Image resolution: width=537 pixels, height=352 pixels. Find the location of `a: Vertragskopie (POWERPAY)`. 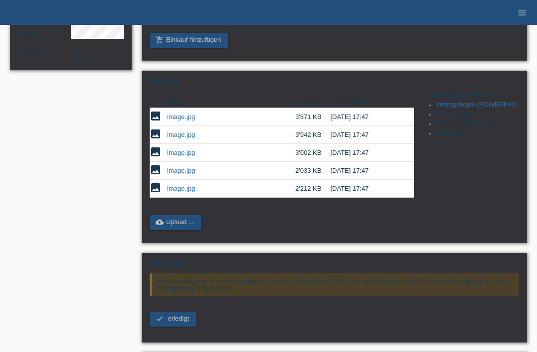

a: Vertragskopie (POWERPAY) is located at coordinates (477, 104).